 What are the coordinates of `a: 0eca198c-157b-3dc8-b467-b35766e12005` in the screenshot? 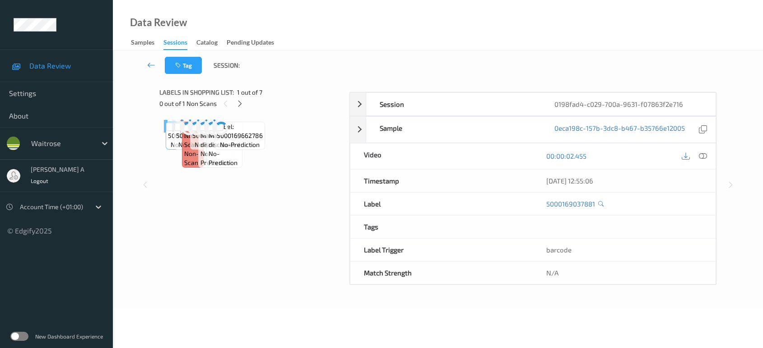 It's located at (619, 130).